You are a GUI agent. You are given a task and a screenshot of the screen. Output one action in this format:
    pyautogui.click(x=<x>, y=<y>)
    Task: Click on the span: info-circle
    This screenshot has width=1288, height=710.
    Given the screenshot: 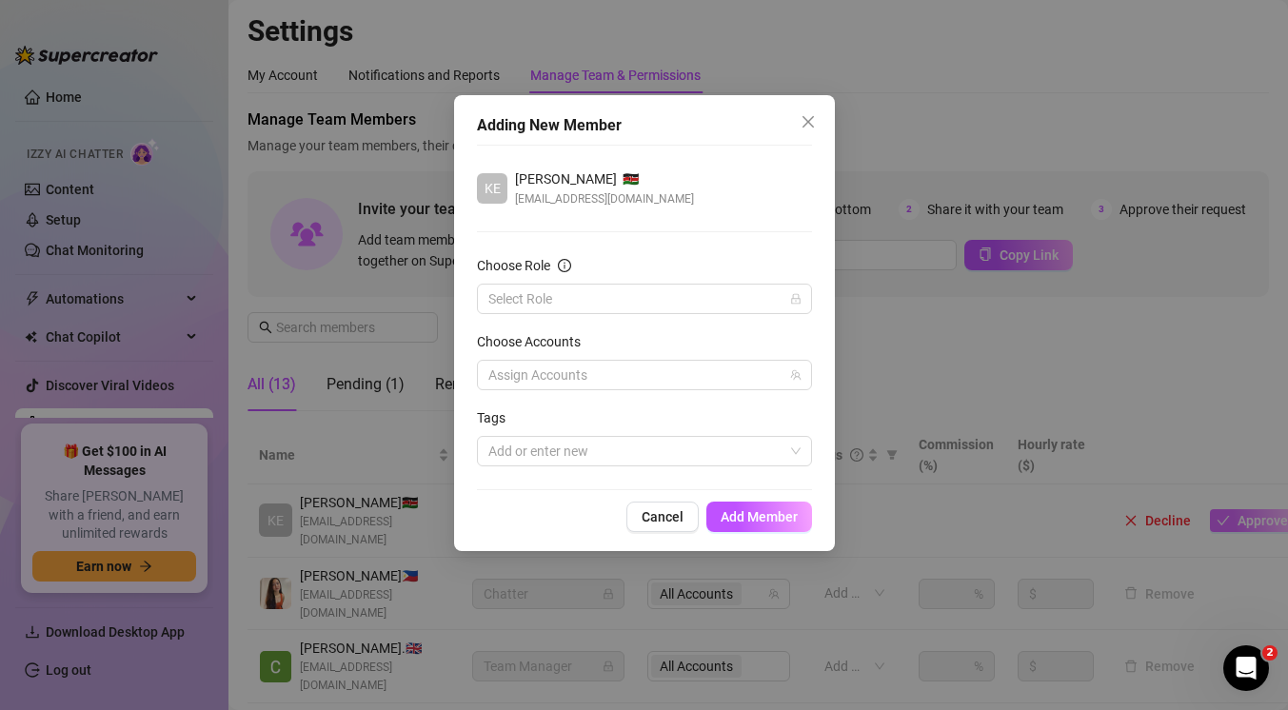 What is the action you would take?
    pyautogui.click(x=564, y=266)
    